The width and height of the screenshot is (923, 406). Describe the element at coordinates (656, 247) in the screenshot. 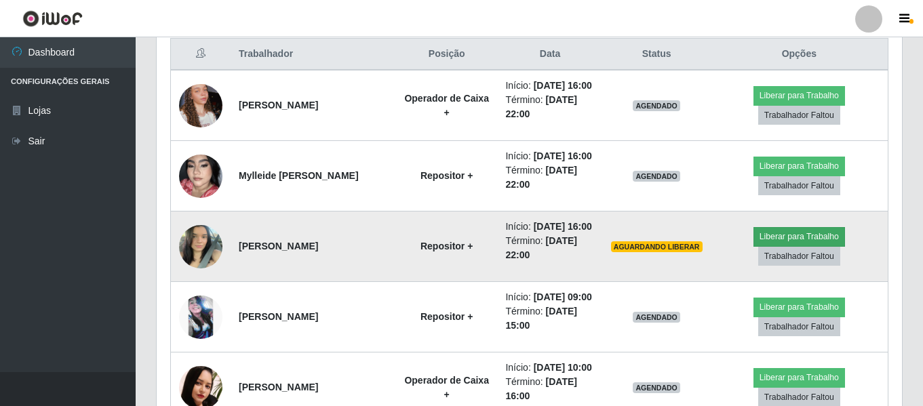

I see `span: AGUARDANDO LIBERAR` at that location.